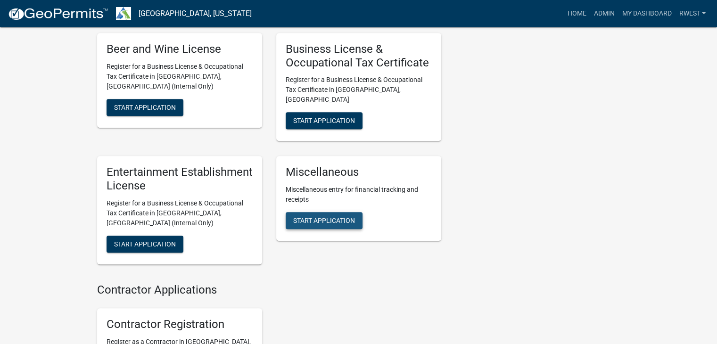 The width and height of the screenshot is (717, 344). Describe the element at coordinates (577, 14) in the screenshot. I see `a: Home` at that location.